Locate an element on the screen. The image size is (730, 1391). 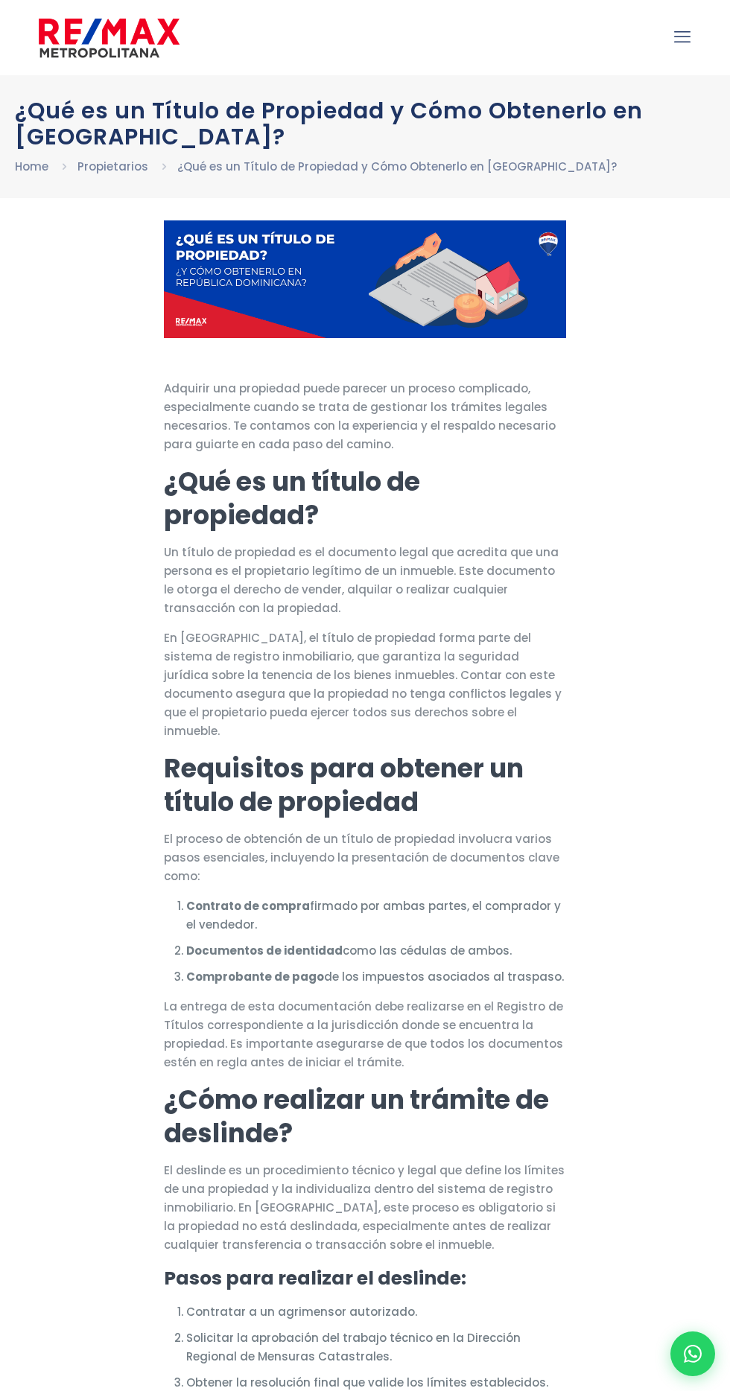
p: El proceso de obtención de un título de propiedad involucra varios pasos esenciales, incluyendo l... is located at coordinates (365, 857).